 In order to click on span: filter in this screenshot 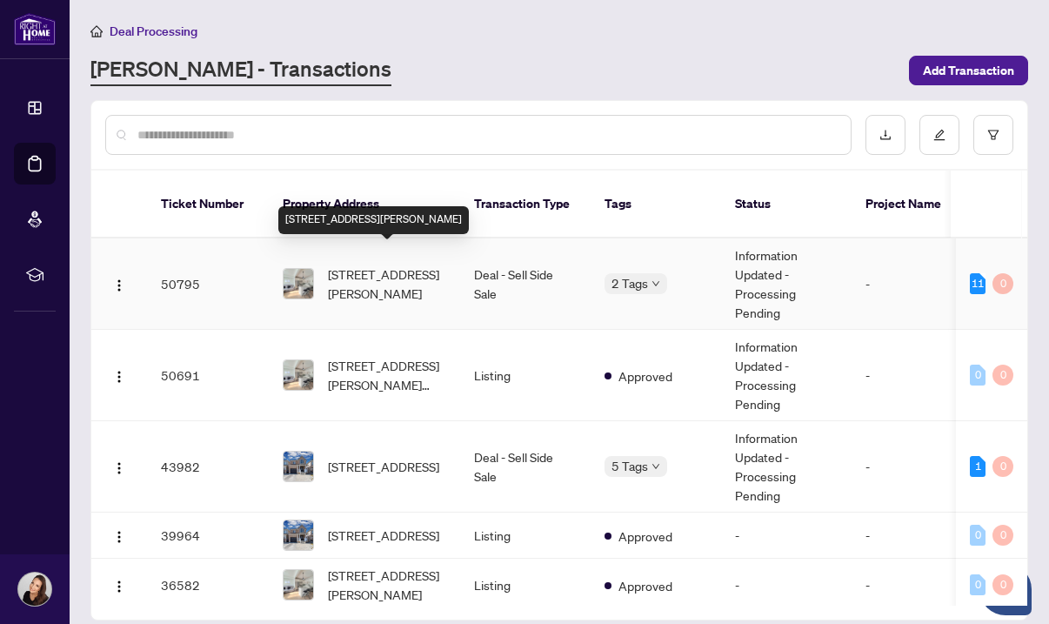, I will do `click(993, 135)`.